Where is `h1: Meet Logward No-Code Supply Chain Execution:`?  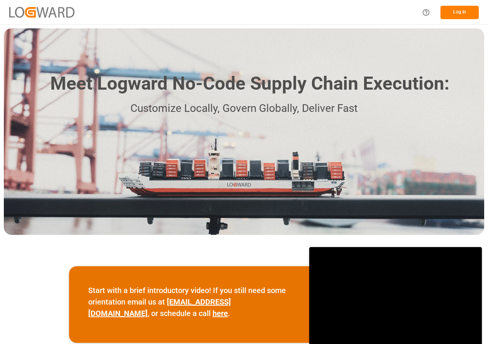
h1: Meet Logward No-Code Supply Chain Execution: is located at coordinates (250, 84).